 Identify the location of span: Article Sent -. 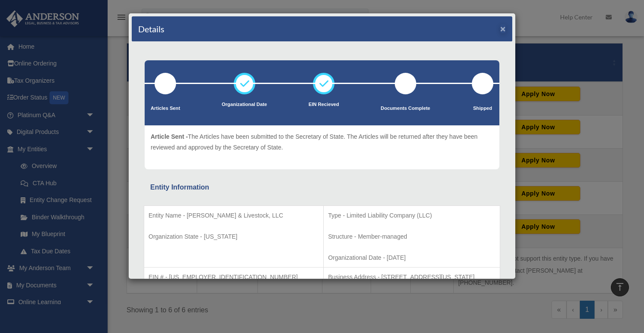
(169, 136).